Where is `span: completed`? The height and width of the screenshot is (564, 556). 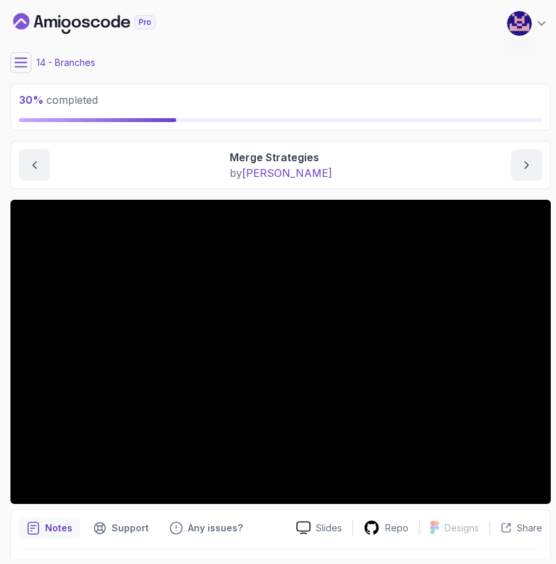 span: completed is located at coordinates (58, 100).